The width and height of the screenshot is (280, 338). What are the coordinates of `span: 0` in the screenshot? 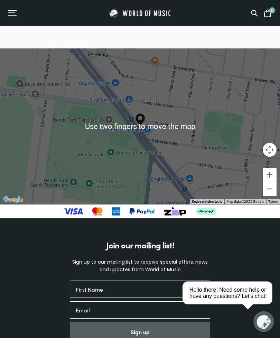 It's located at (272, 10).